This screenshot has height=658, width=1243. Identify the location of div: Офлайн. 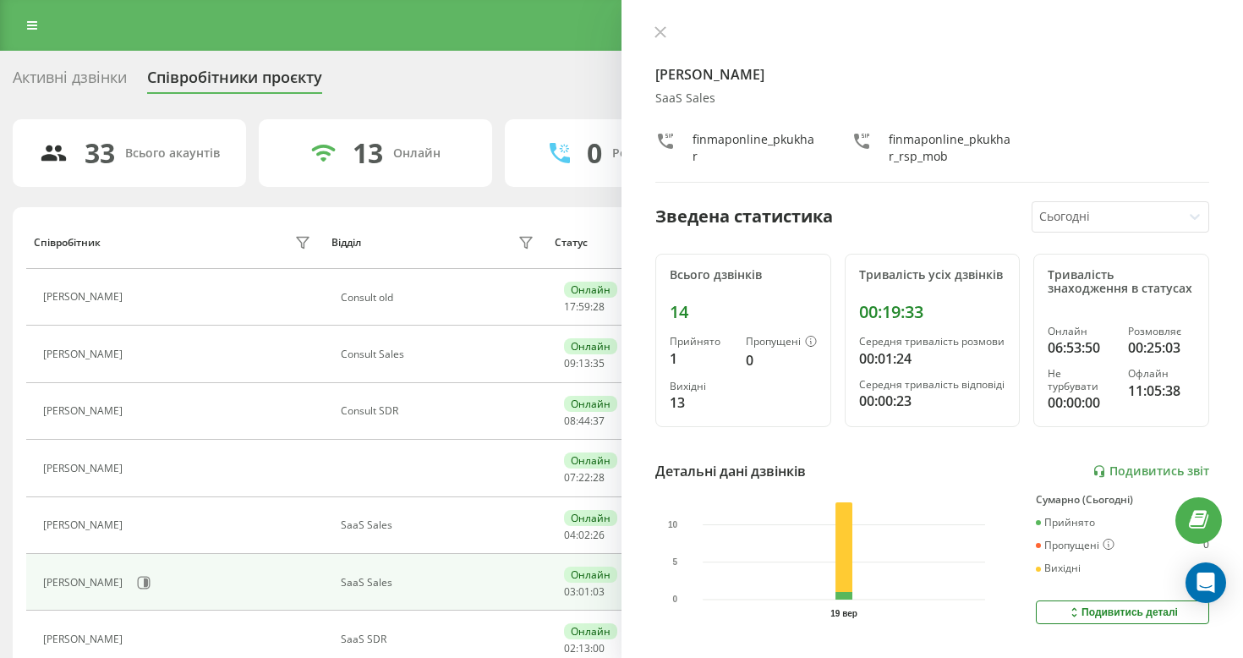
(1161, 374).